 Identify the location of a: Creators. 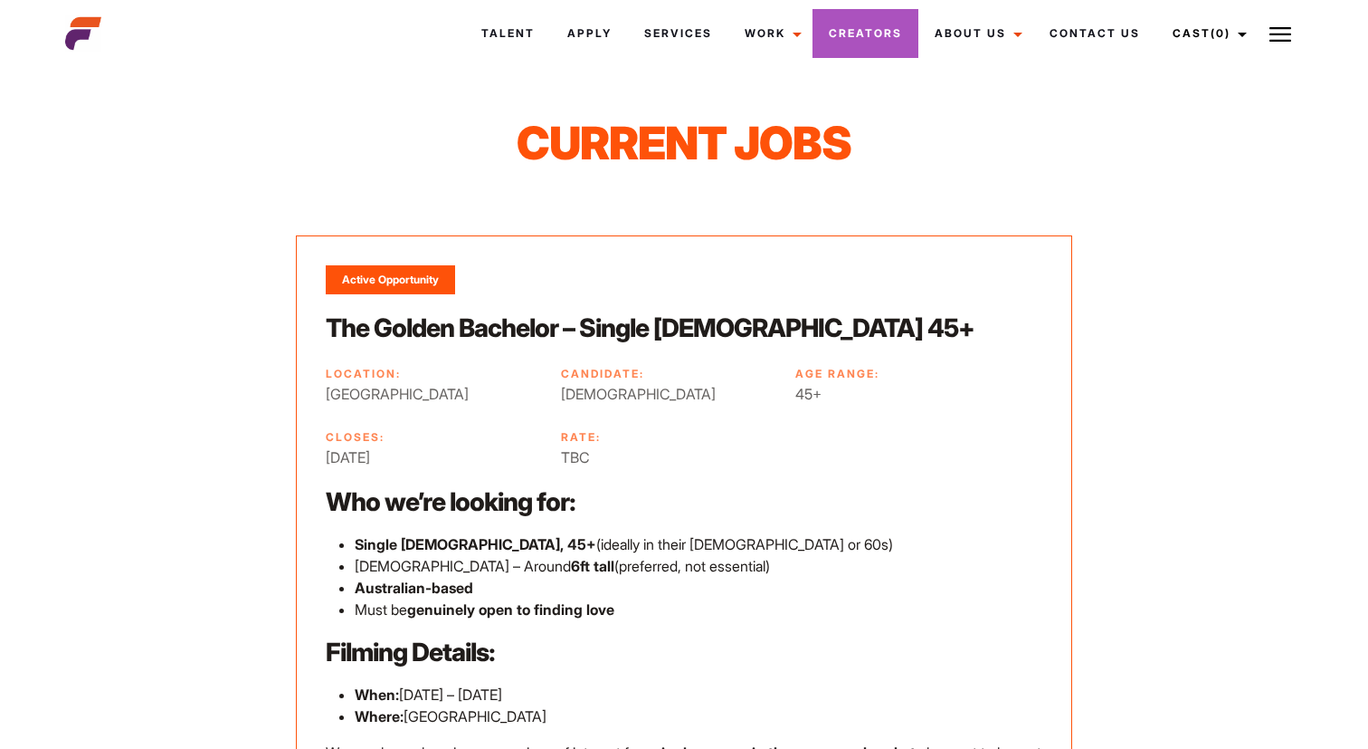
(865, 33).